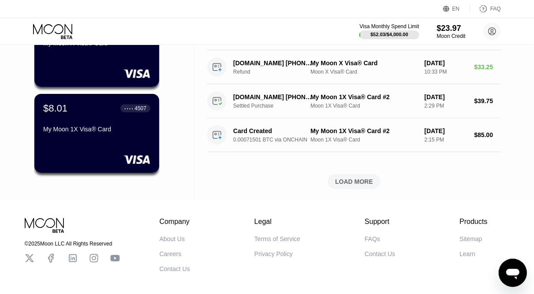  I want to click on div: 10:33 PM, so click(445, 72).